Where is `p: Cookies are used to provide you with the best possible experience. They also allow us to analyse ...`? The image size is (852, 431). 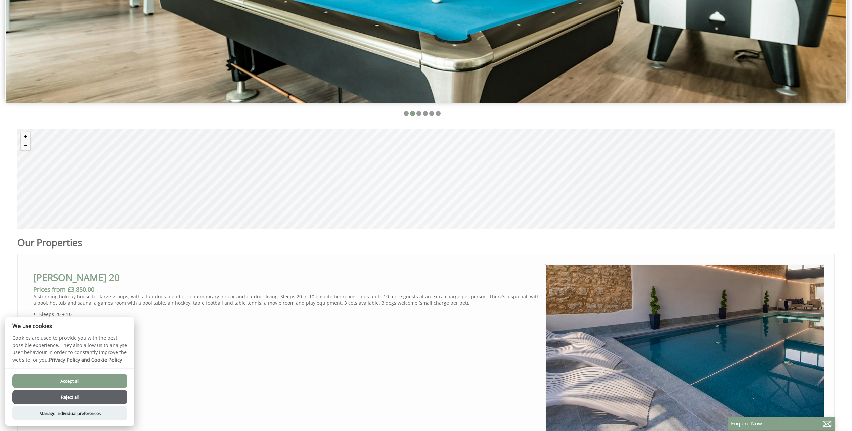 p: Cookies are used to provide you with the best possible experience. They also allow us to analyse ... is located at coordinates (70, 351).